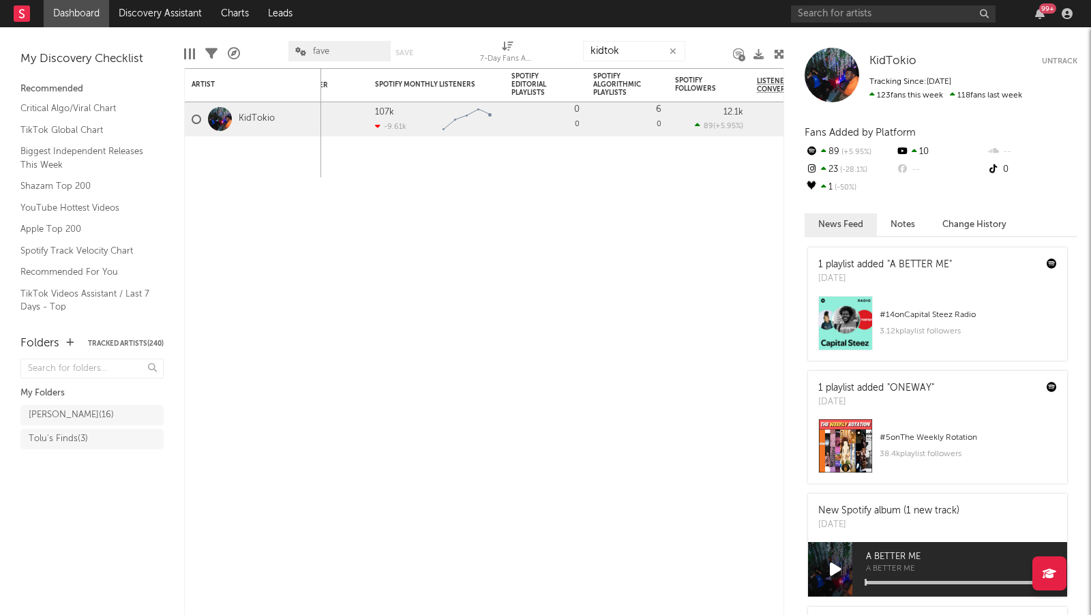  I want to click on svg: Chart title, so click(467, 119).